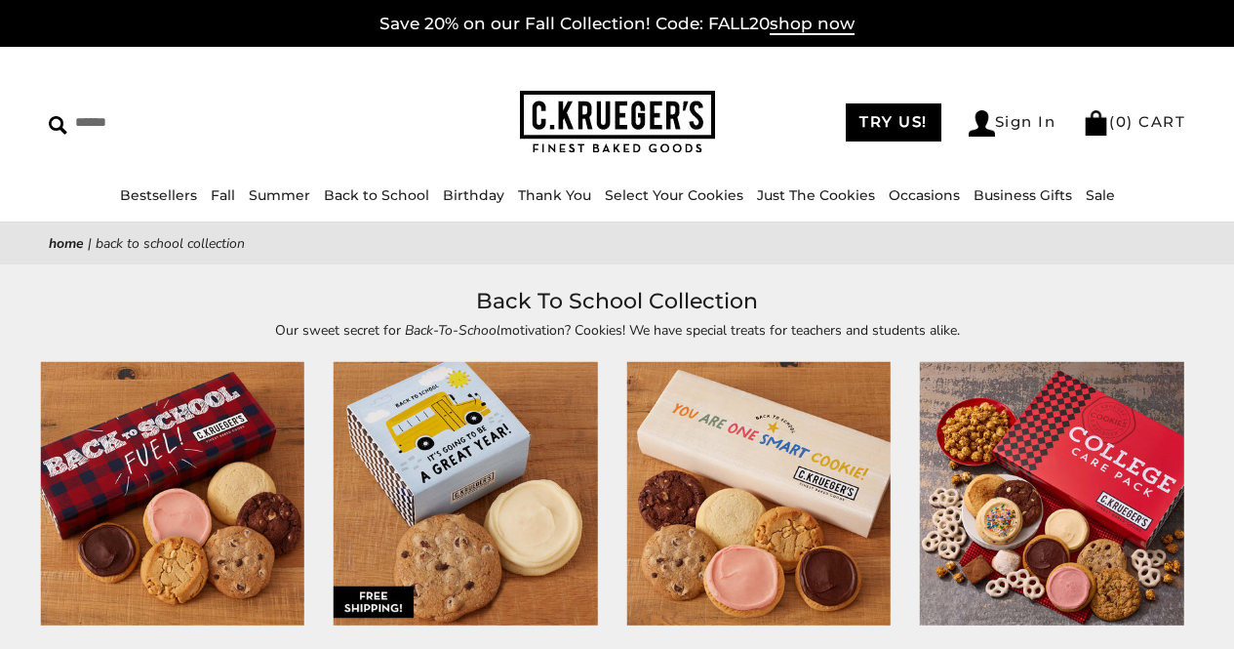 This screenshot has width=1234, height=649. What do you see at coordinates (812, 24) in the screenshot?
I see `span: shop now` at bounding box center [812, 24].